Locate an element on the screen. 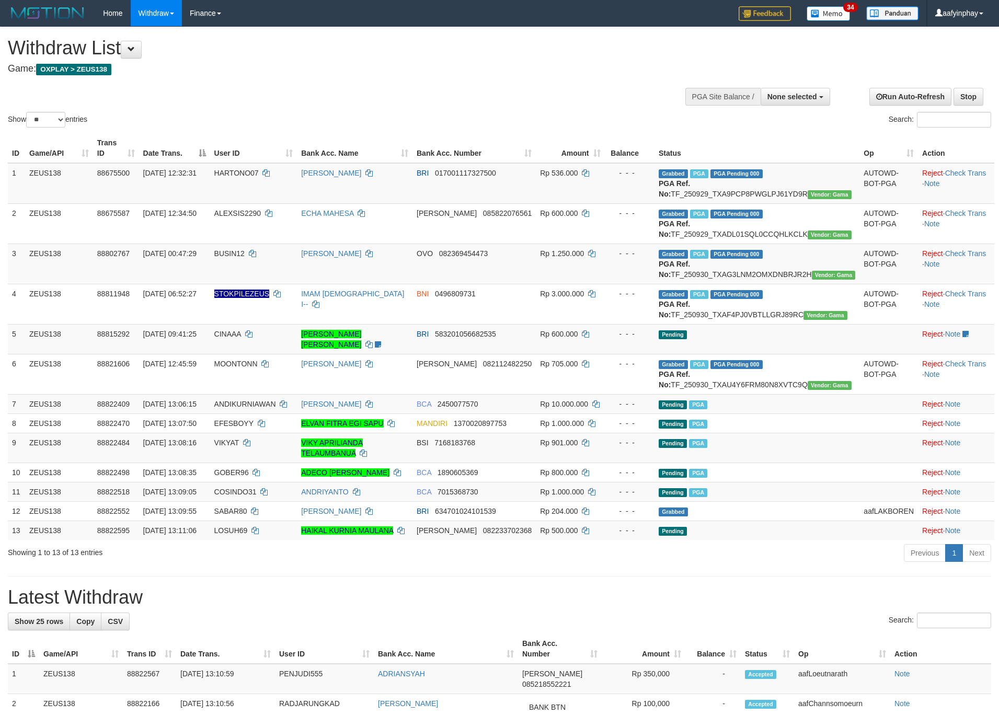 This screenshot has width=999, height=715. span: Marked by aaftrukkakada is located at coordinates (699, 174).